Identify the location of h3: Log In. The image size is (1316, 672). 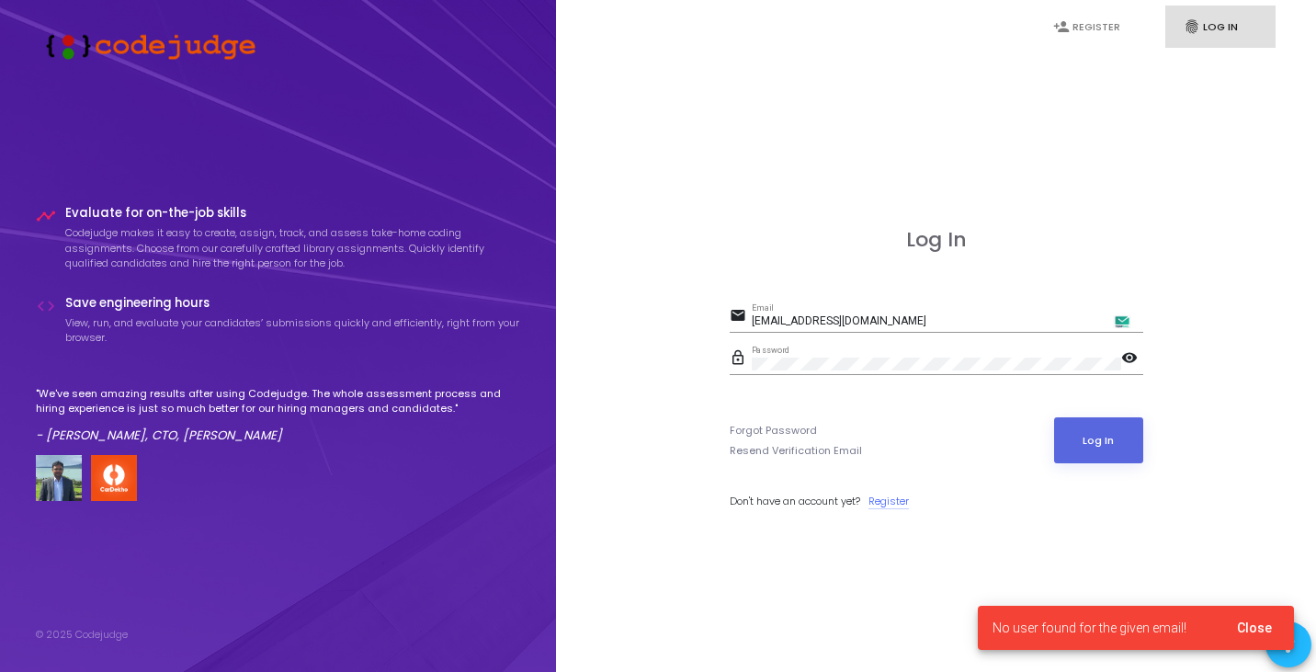
(936, 240).